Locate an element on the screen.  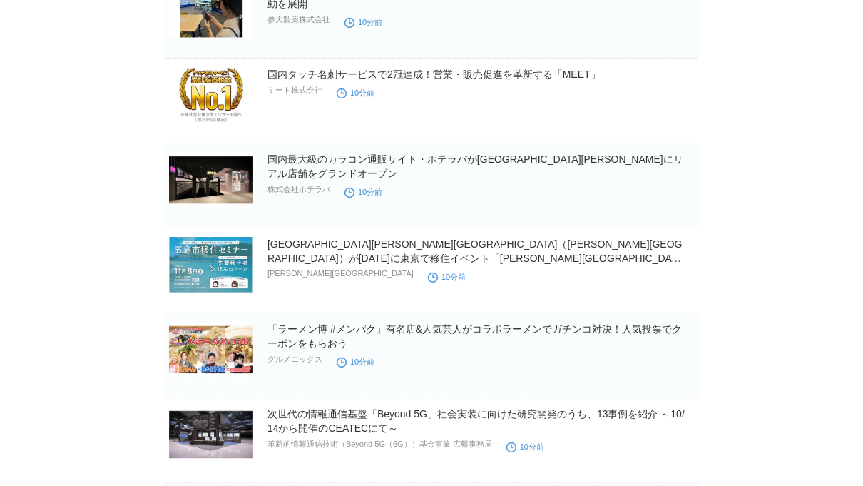
img: 長崎県五島市（五島列島）が11月8日(土)に東京で移住イベント「五島市移住セミナー＆先輩移住者ほんねトーク」を開催！ is located at coordinates (211, 265).